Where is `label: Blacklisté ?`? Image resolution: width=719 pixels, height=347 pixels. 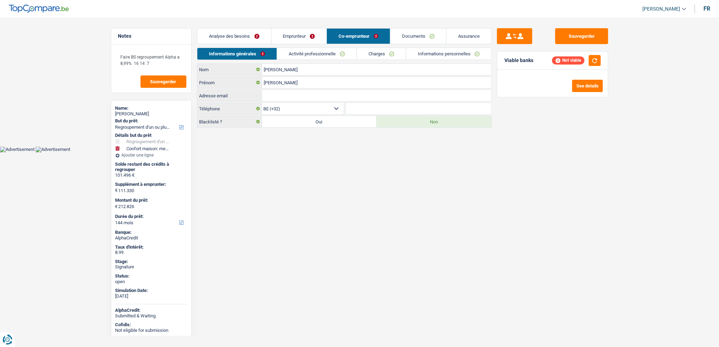
label: Blacklisté ? is located at coordinates (229, 122).